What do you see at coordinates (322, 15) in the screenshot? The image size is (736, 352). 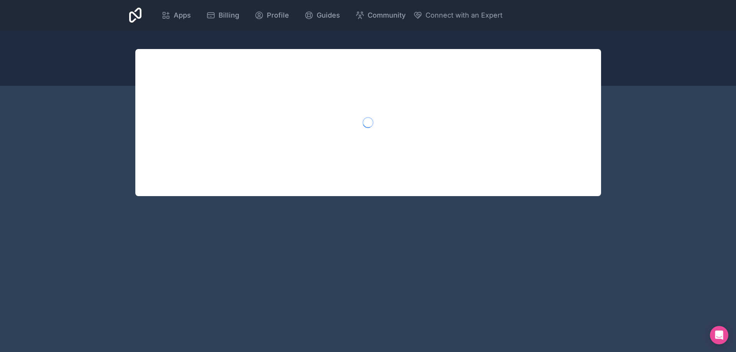 I see `a: Guides` at bounding box center [322, 15].